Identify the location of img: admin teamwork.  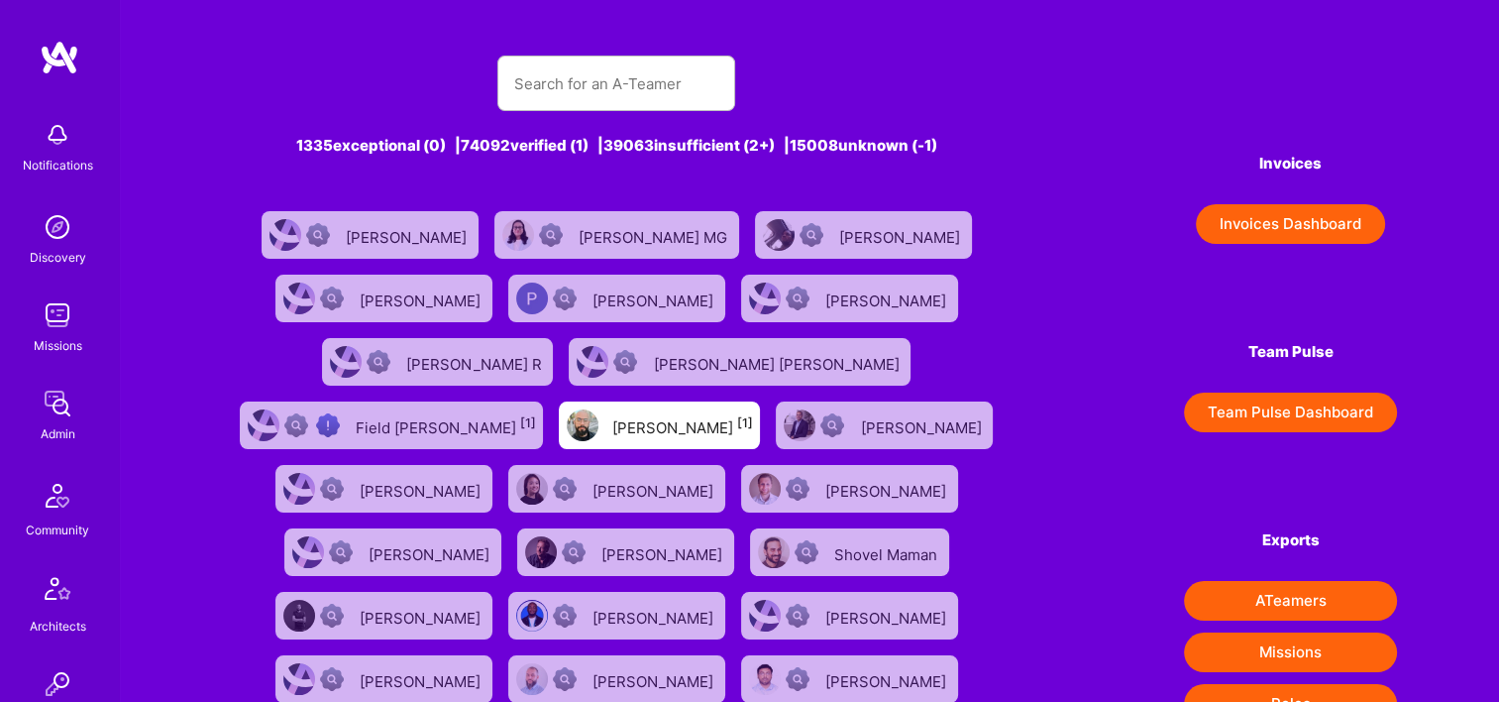
(57, 403).